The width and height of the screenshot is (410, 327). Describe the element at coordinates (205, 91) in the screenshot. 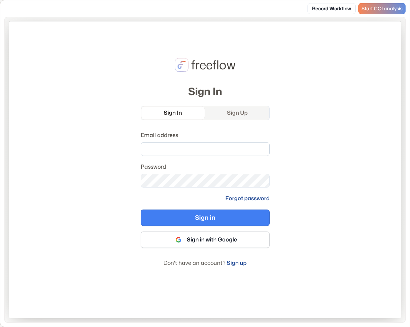

I see `h2: Sign In` at that location.